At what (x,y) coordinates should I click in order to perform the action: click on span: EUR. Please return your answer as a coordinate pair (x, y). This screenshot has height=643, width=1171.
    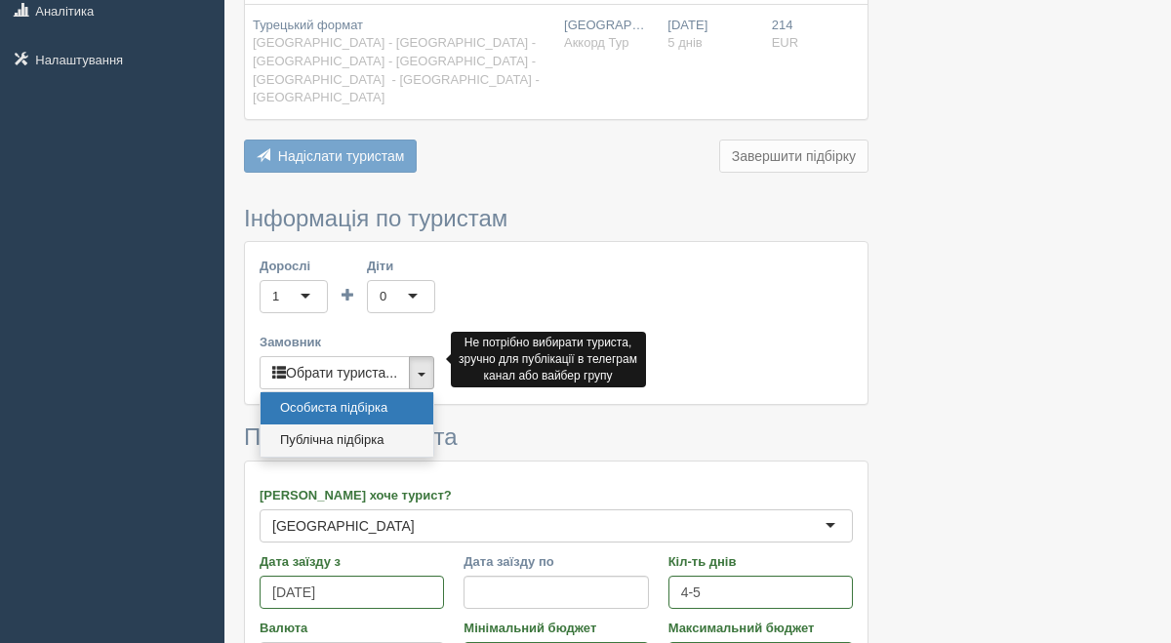
    Looking at the image, I should click on (785, 42).